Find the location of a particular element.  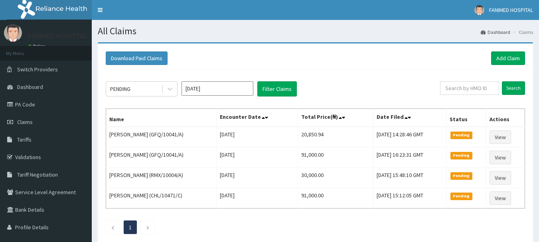

span: Tariff Negotiation is located at coordinates (38, 175).